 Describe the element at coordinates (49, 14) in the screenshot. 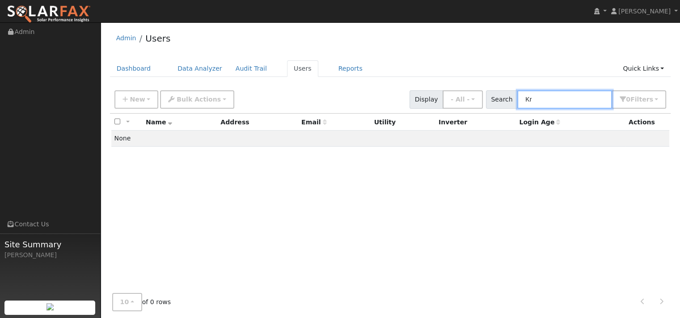

I see `img: SolarFax` at that location.